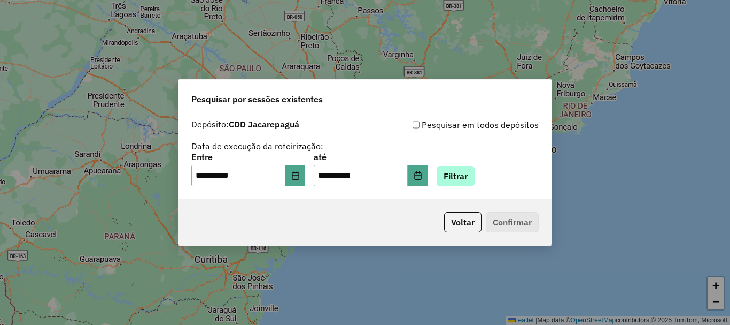  Describe the element at coordinates (456, 176) in the screenshot. I see `button: Filtrar` at that location.